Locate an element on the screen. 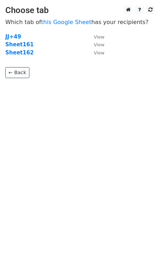 The height and width of the screenshot is (253, 160). a: Sheet161 is located at coordinates (19, 45).